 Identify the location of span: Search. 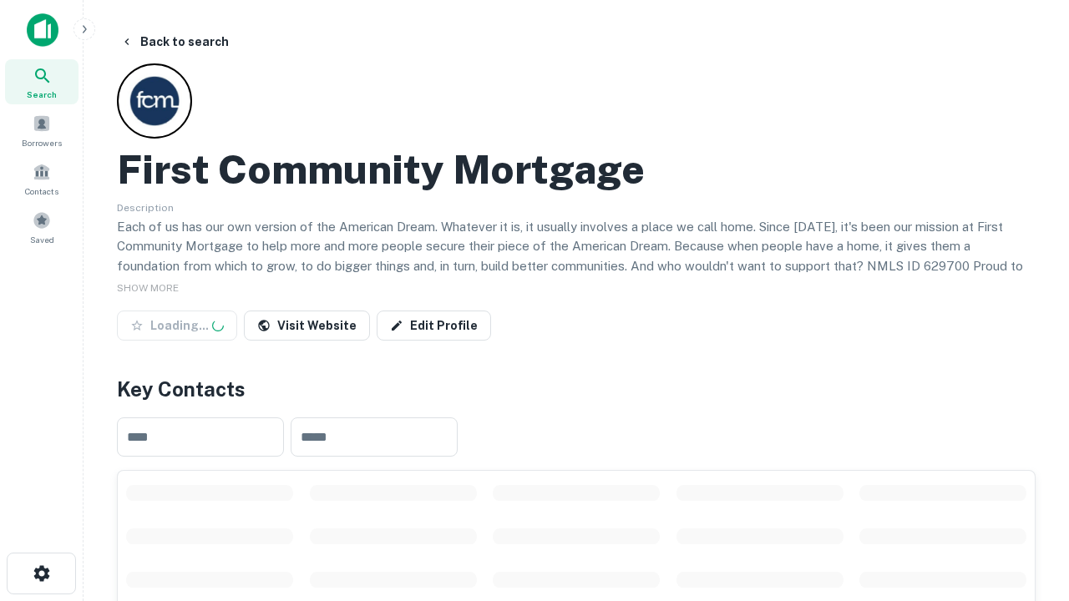
(42, 94).